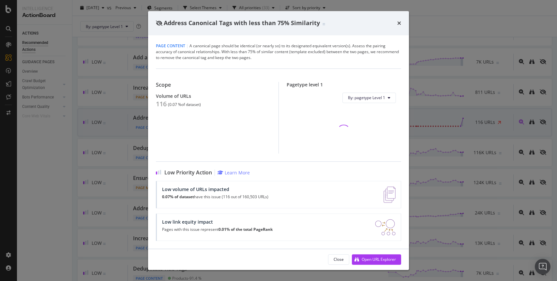 This screenshot has height=281, width=557. What do you see at coordinates (245, 229) in the screenshot?
I see `strong: 0.01% of the total PageRank` at bounding box center [245, 229].